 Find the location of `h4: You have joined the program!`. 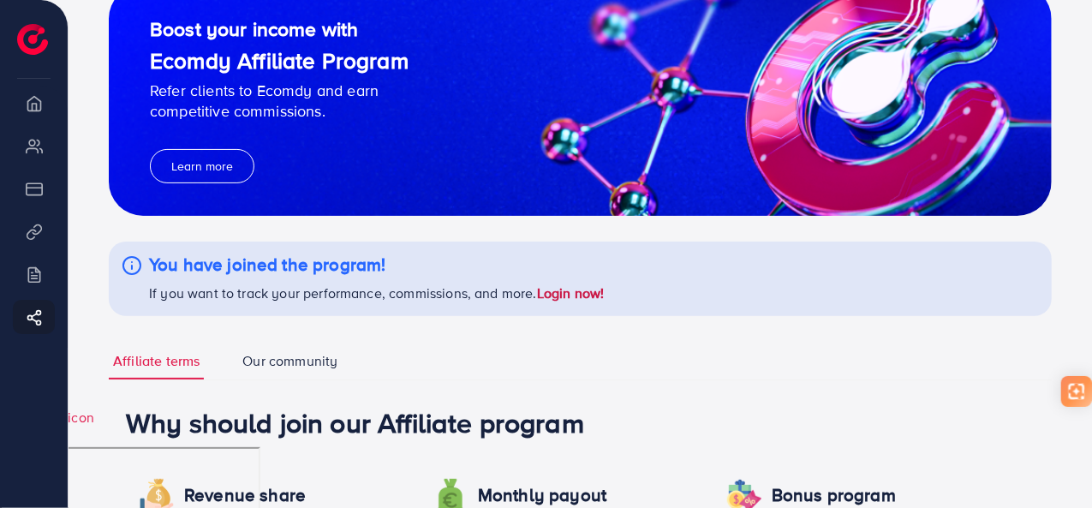

h4: You have joined the program! is located at coordinates (376, 265).